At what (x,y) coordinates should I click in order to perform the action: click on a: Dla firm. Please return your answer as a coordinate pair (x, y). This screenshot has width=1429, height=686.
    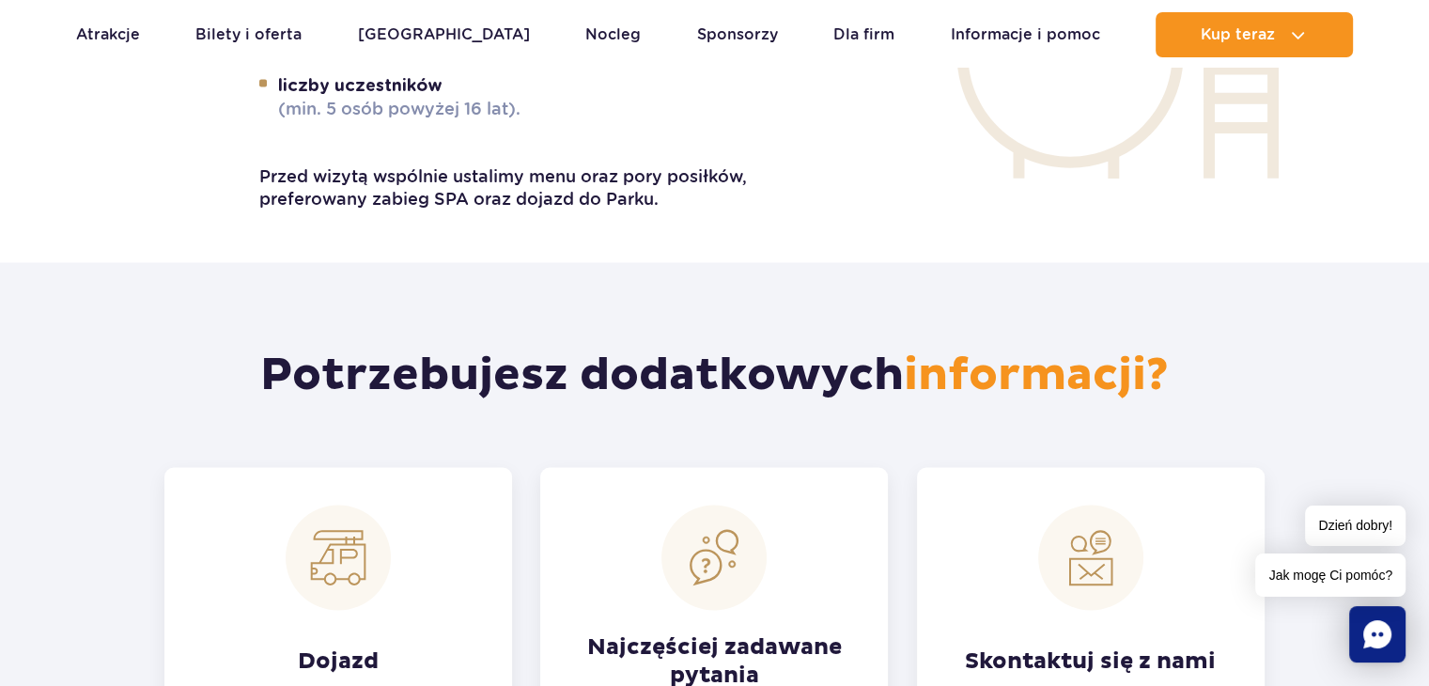
    Looking at the image, I should click on (863, 35).